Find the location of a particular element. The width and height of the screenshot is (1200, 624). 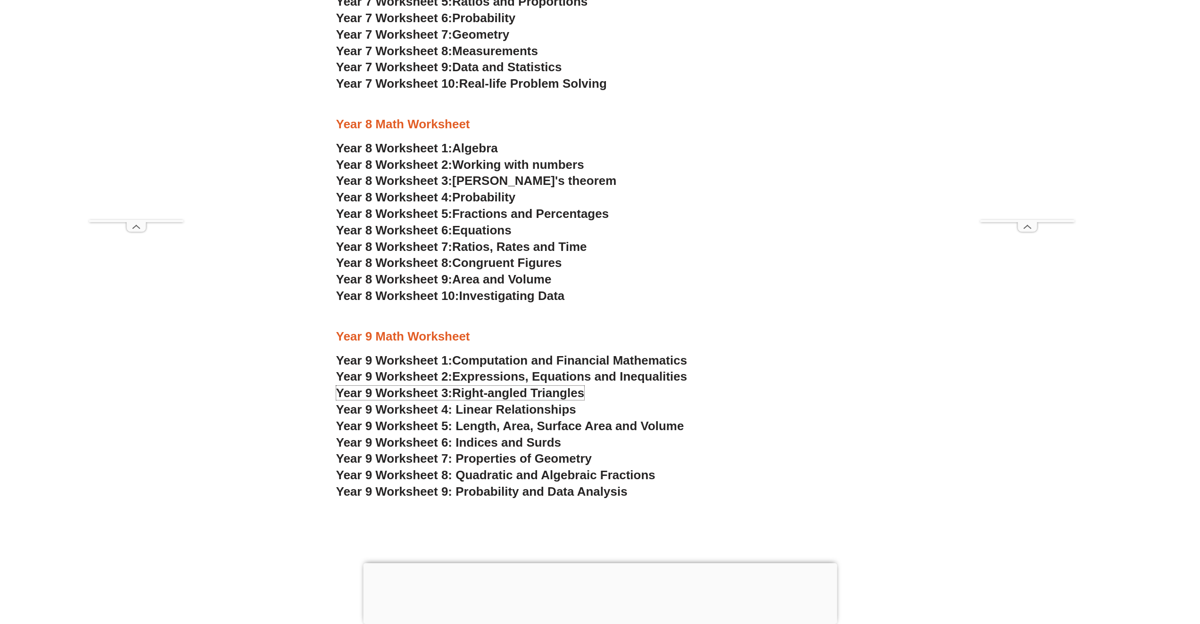

a: Year 8 Worksheet 9:Area and Volume is located at coordinates (444, 279).